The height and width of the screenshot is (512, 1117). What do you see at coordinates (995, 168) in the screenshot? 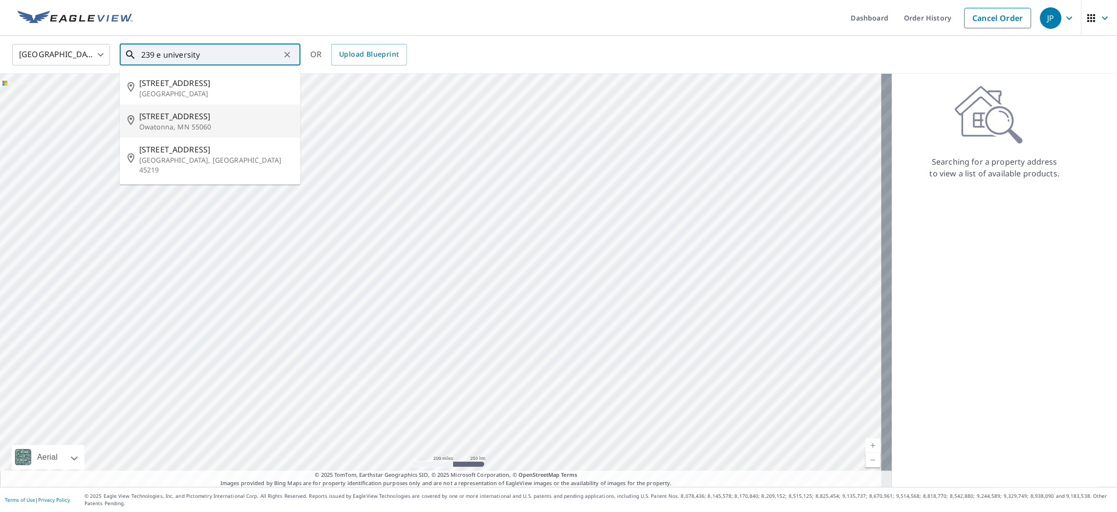
I see `p: Searching for a property address to view a list of available products.` at bounding box center [995, 168].